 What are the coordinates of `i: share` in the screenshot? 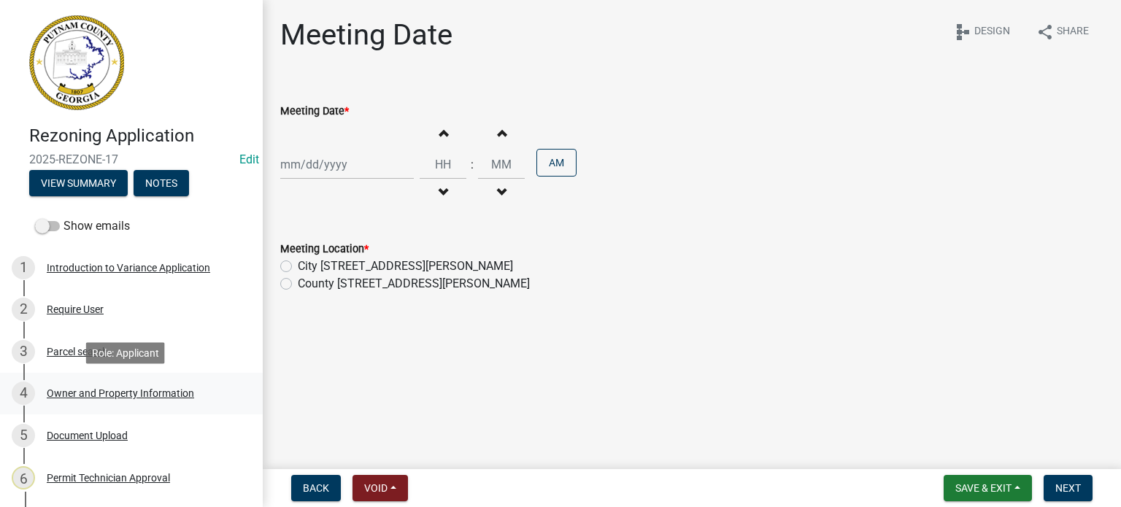 It's located at (1045, 32).